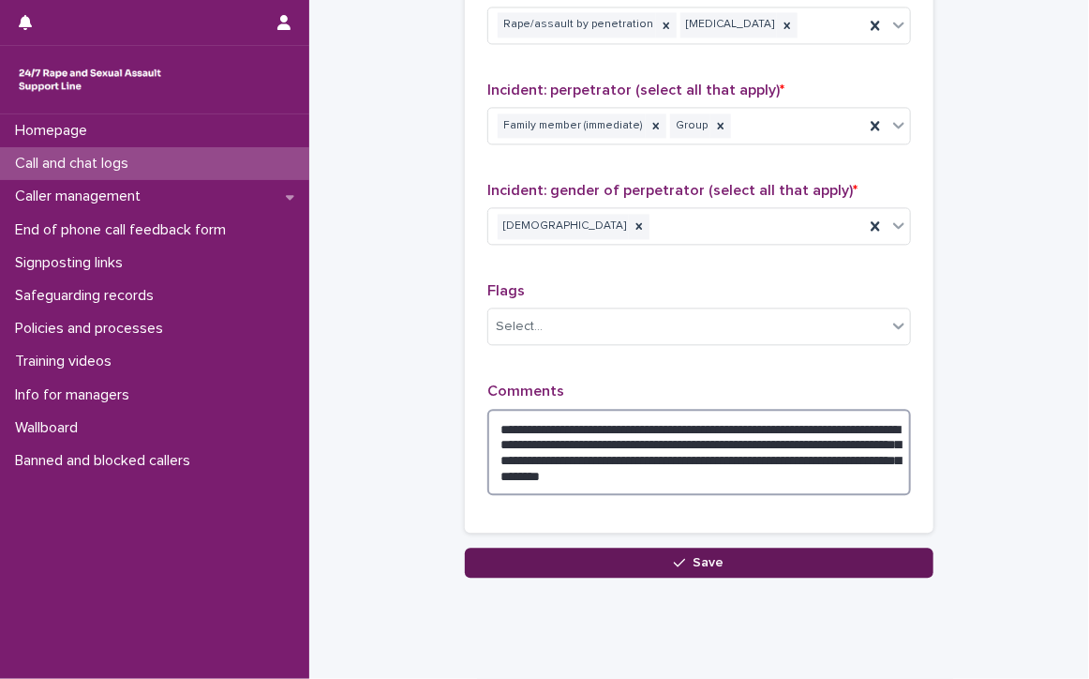 The height and width of the screenshot is (679, 1089). Describe the element at coordinates (67, 361) in the screenshot. I see `p: Training videos` at that location.